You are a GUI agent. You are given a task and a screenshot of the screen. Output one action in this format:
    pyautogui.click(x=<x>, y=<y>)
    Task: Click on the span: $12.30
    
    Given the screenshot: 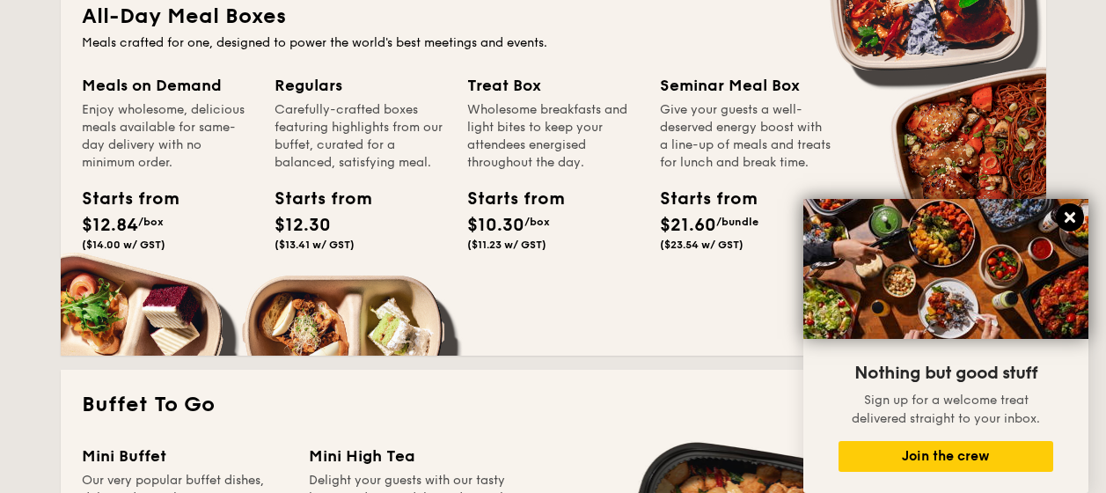 What is the action you would take?
    pyautogui.click(x=303, y=225)
    